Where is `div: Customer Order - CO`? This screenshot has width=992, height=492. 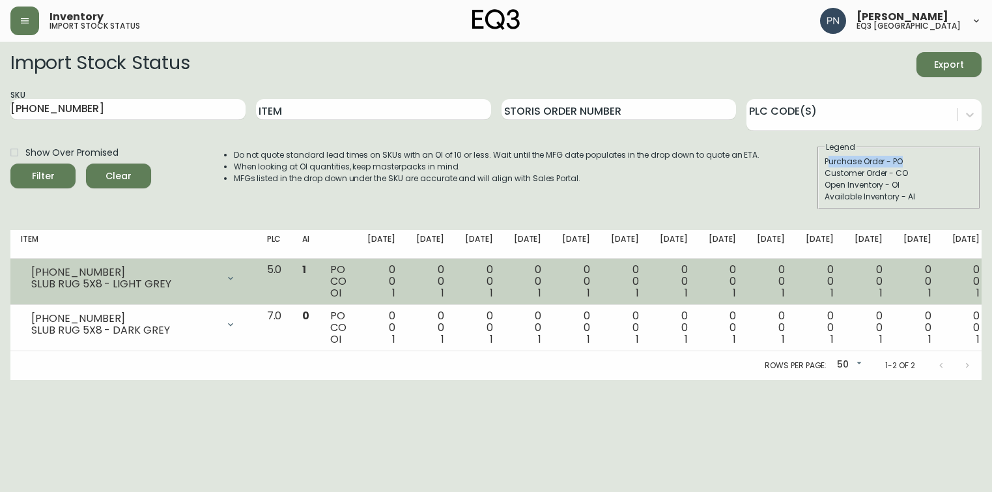
div: Customer Order - CO is located at coordinates (899, 173).